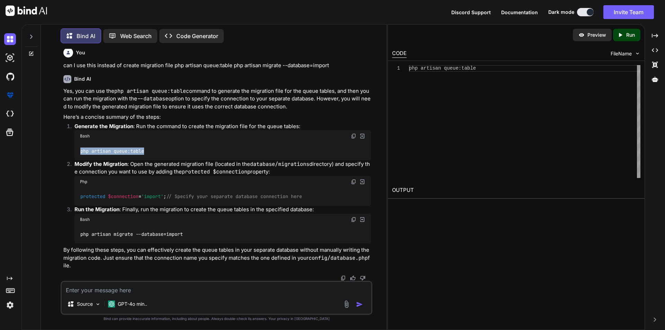 The height and width of the screenshot is (330, 665). I want to click on div: 1, so click(396, 68).